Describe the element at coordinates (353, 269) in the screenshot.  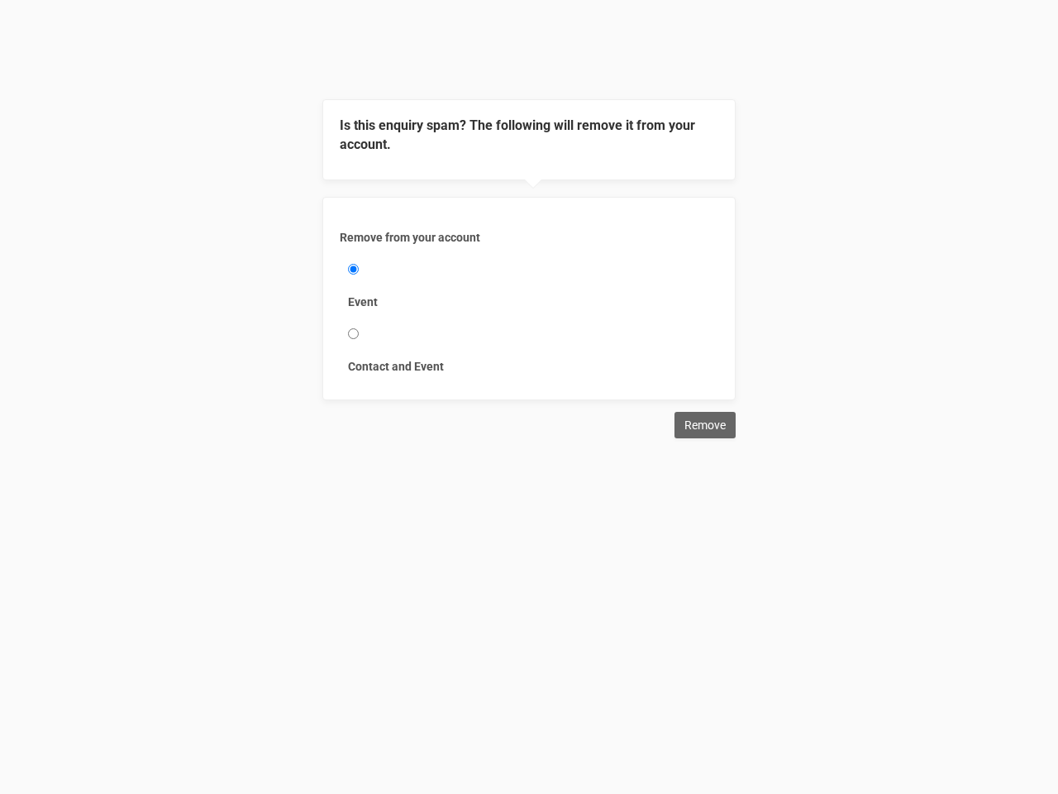
I see `input: Event` at that location.